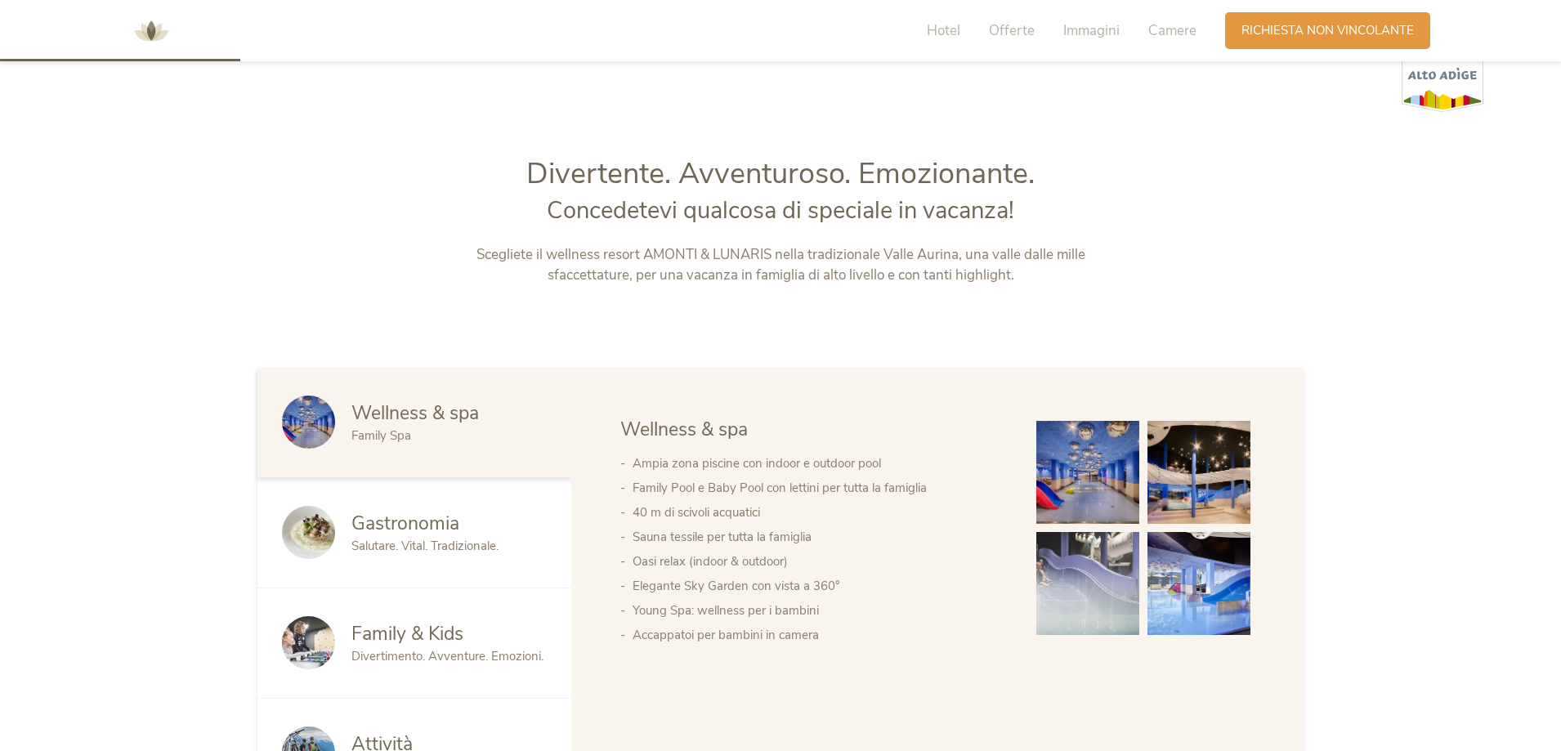  I want to click on p: Scegliete il wellness resort AMONTI & LUNARIS nella tradizionale Valle Aurina, una valle dalle mi..., so click(780, 265).